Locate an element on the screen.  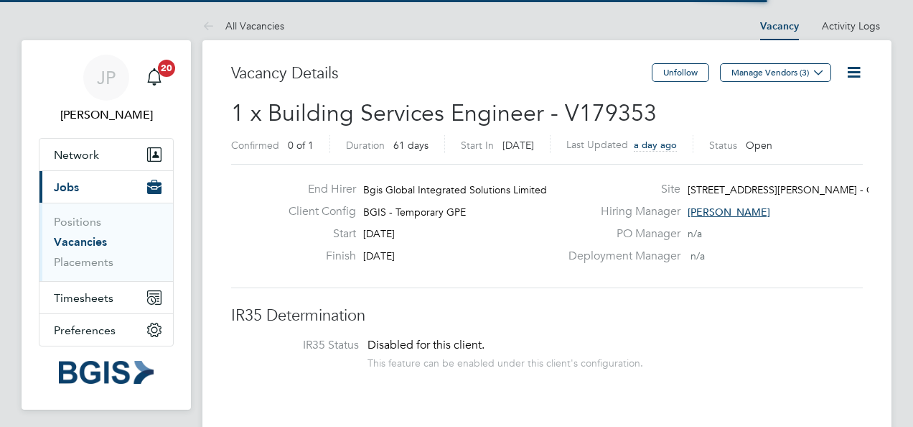
a: All Vacancies is located at coordinates (243, 26).